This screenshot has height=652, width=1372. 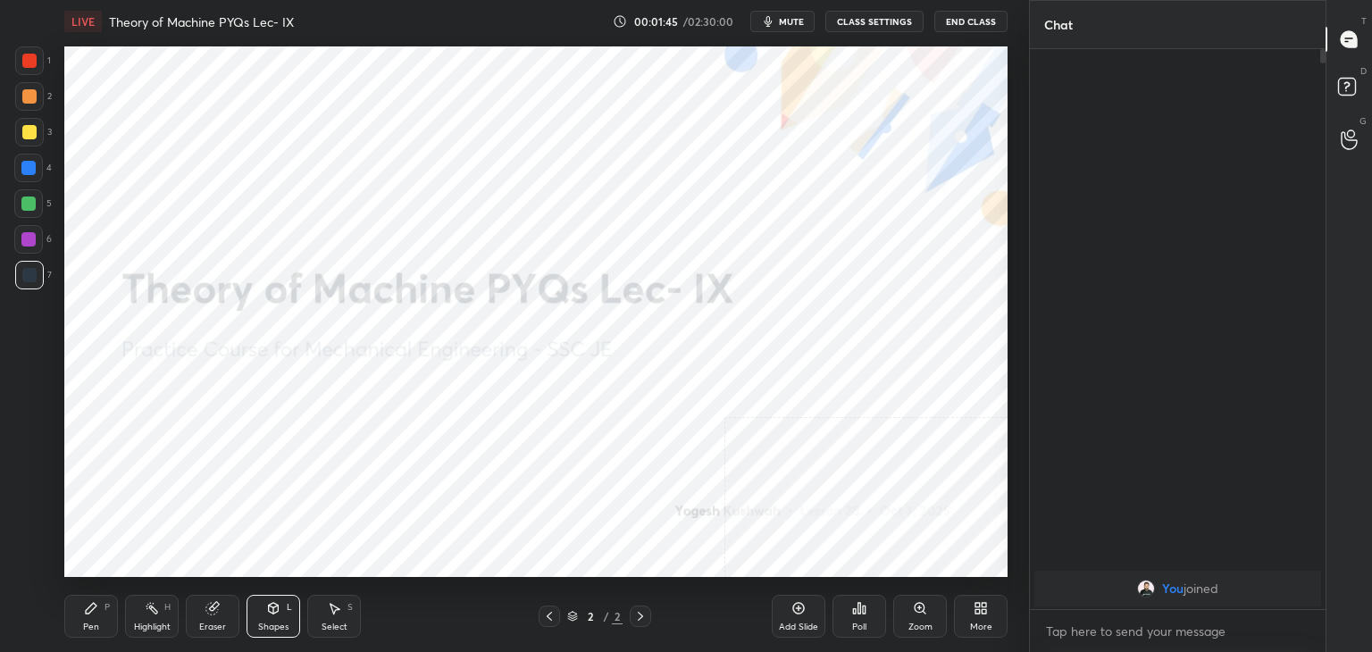 I want to click on div: More, so click(x=981, y=627).